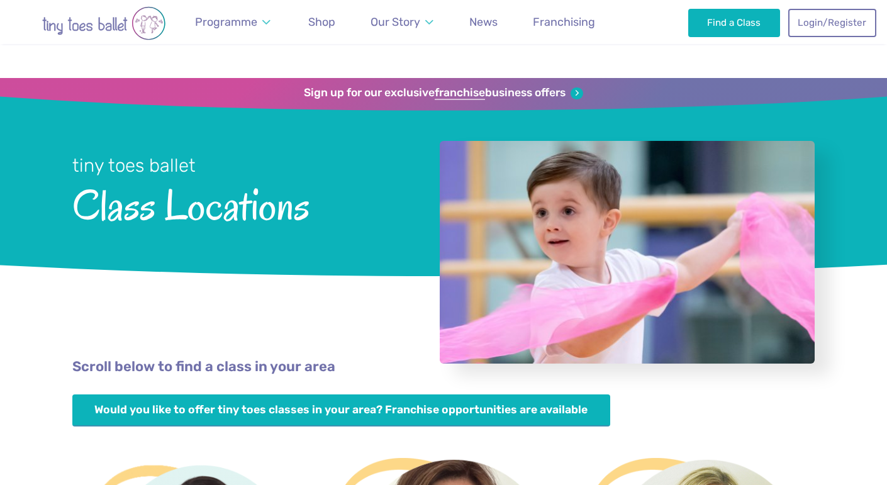  Describe the element at coordinates (444, 367) in the screenshot. I see `p: Scroll below to find a class in your area` at that location.